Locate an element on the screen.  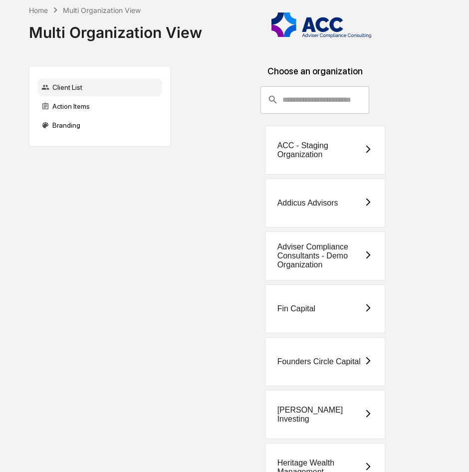
div: ACC - Staging Organization is located at coordinates (320, 150).